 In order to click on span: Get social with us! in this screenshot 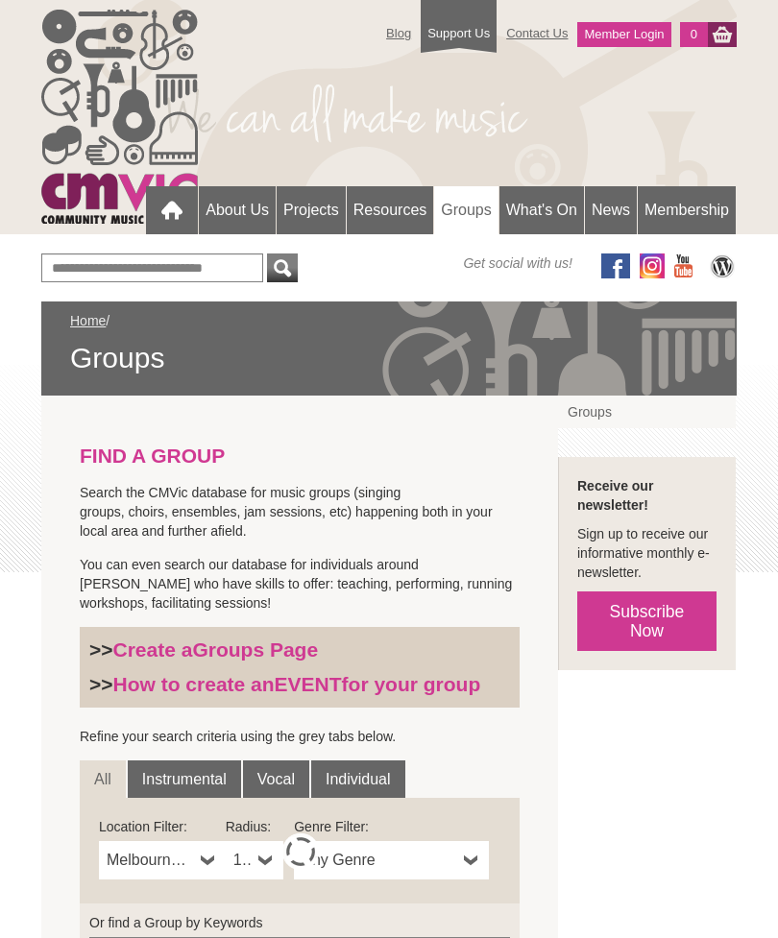, I will do `click(518, 263)`.